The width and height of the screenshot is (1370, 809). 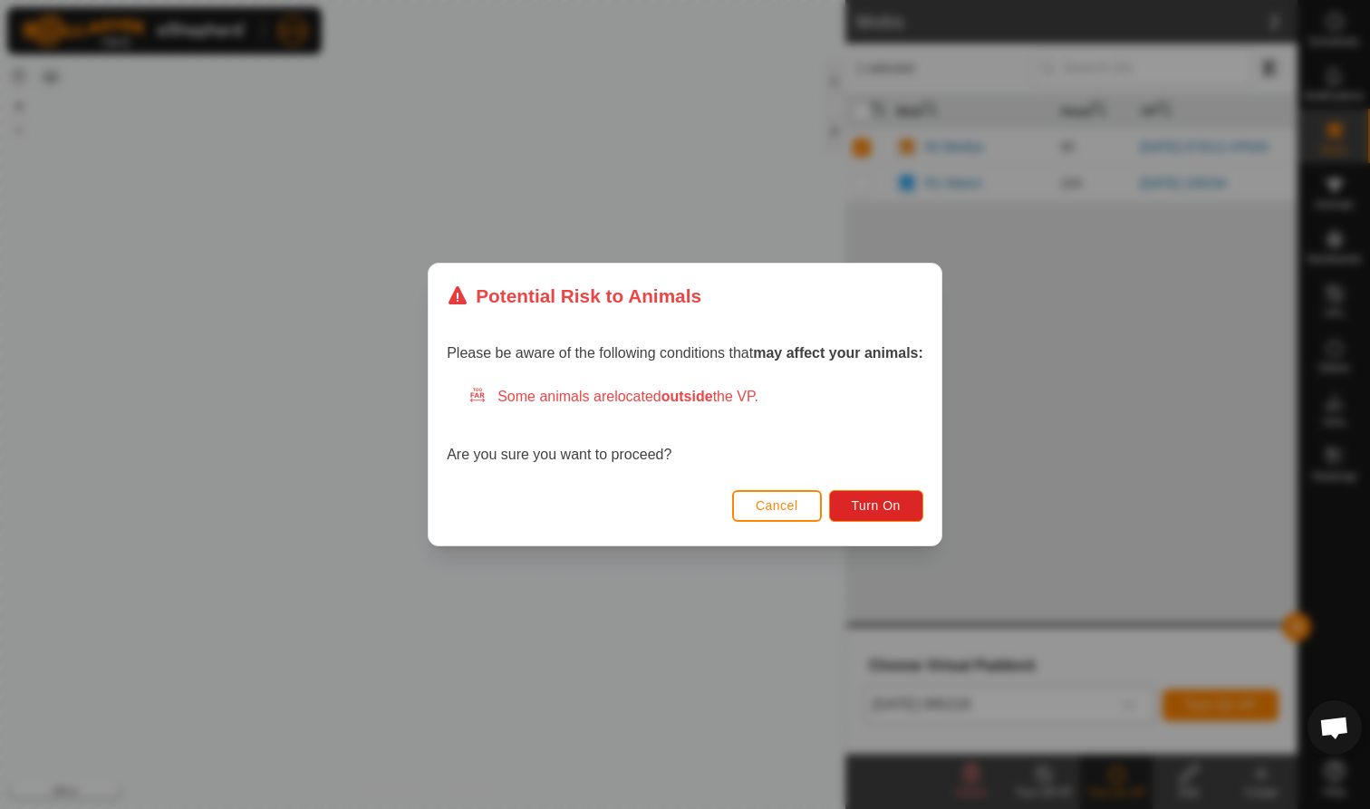 I want to click on span: located the VP., so click(x=686, y=396).